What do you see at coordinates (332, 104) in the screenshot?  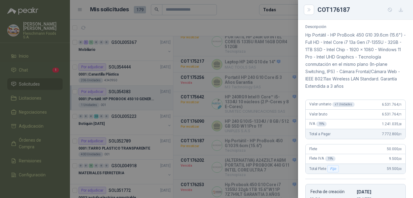 I see `span: Valor unitario` at bounding box center [332, 104].